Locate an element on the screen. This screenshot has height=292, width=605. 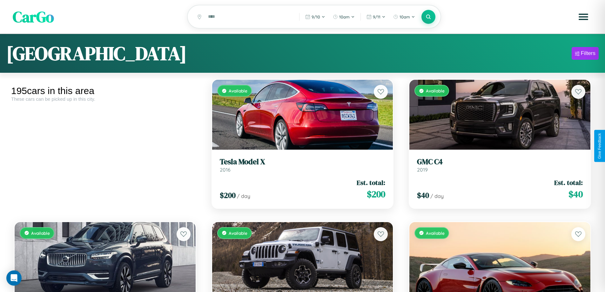
a: Tesla Model X2016 is located at coordinates (303, 165).